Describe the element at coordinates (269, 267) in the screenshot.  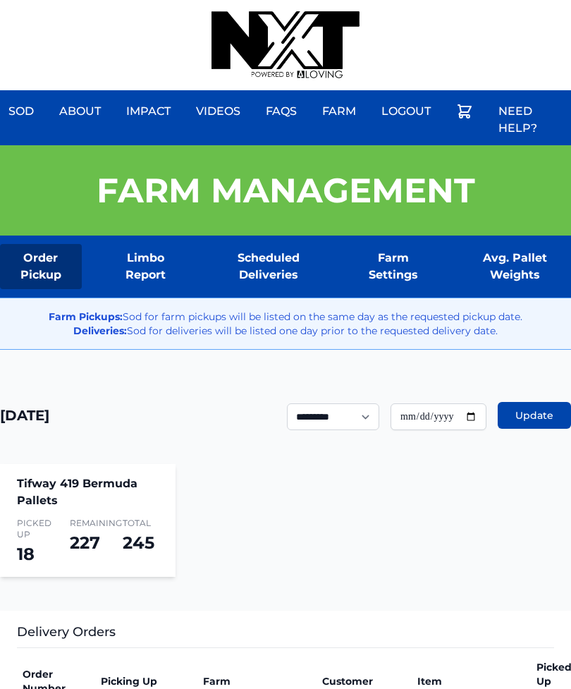
I see `a: Scheduled Deliveries` at that location.